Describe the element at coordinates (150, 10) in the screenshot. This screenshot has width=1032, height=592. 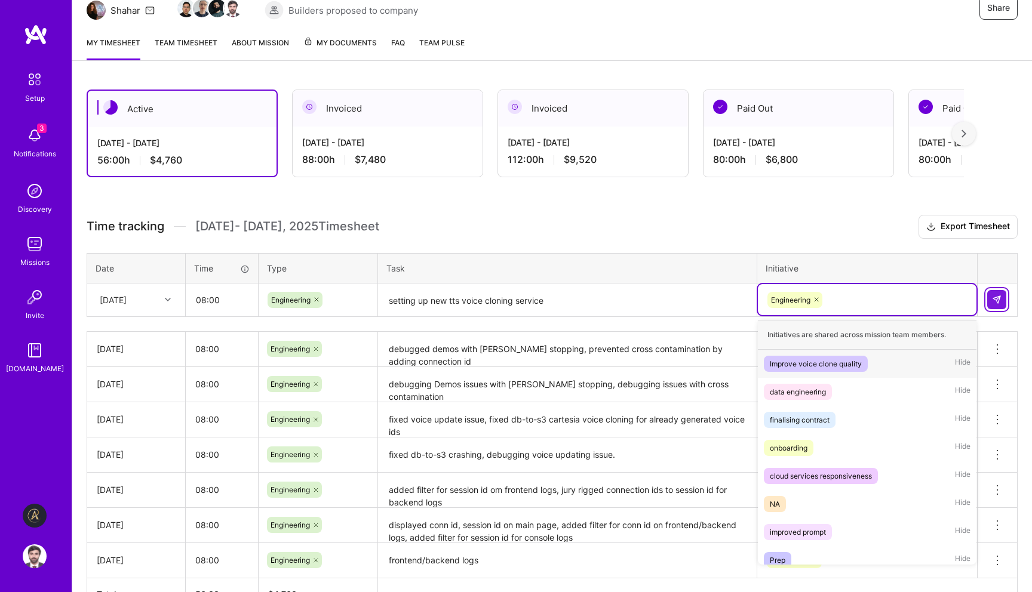
I see `i: icon Mail` at that location.